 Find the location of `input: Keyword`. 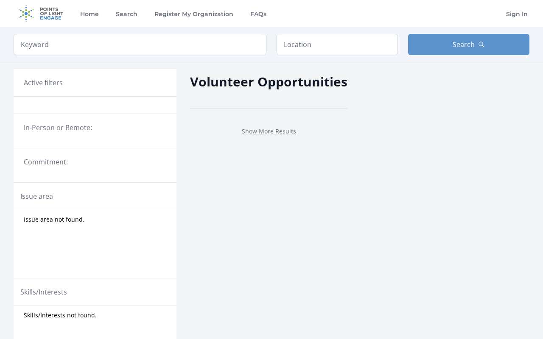

input: Keyword is located at coordinates (140, 45).